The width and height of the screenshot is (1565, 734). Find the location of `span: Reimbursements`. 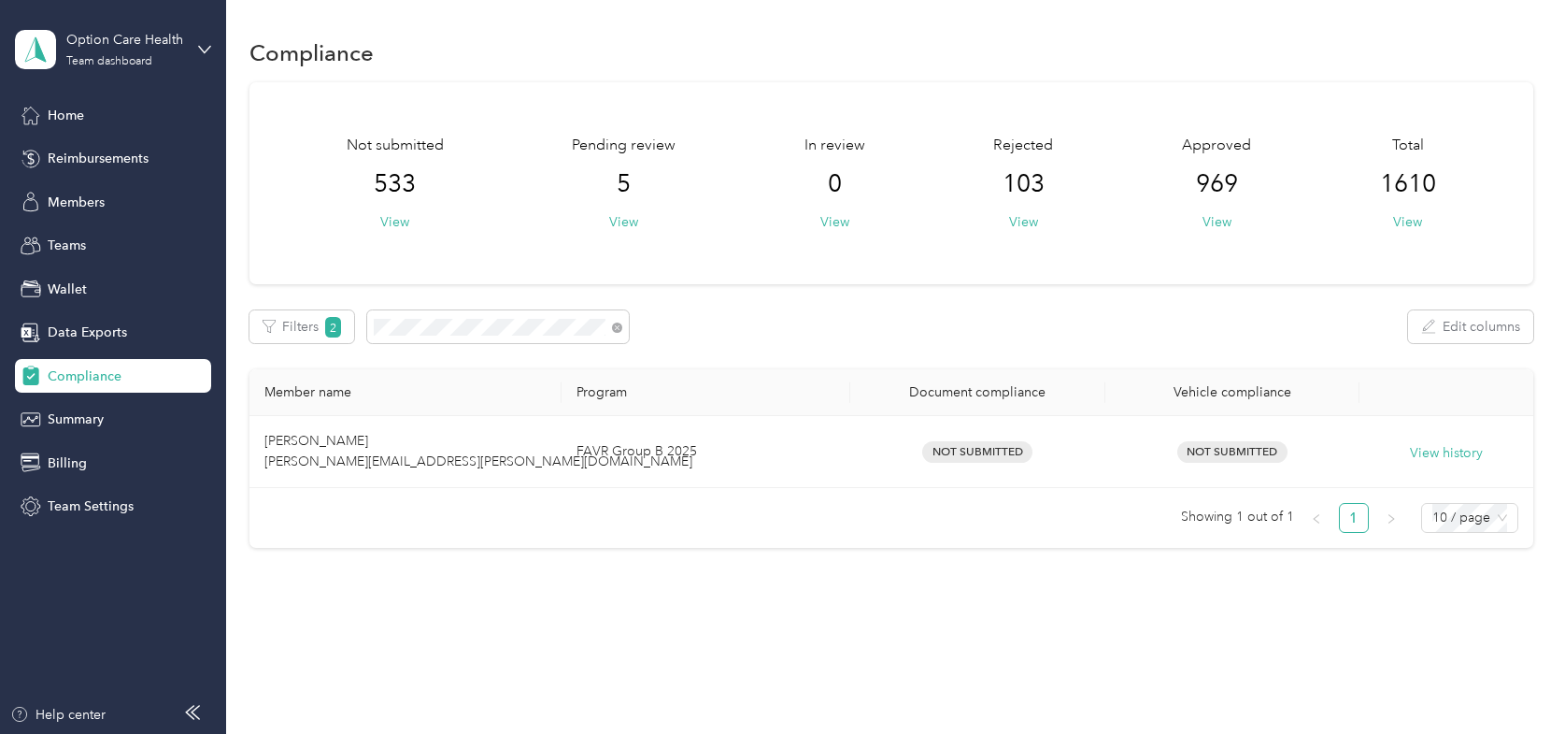

span: Reimbursements is located at coordinates (98, 158).